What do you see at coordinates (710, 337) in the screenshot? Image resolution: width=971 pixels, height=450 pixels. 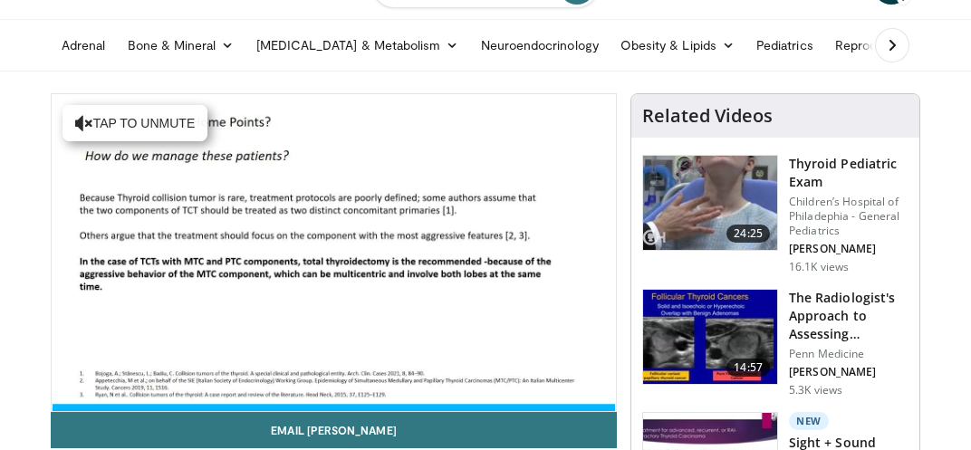 I see `img: 64bf5cfb-7b6d-429f-8d89-8118f524719e.150x105_q85_crop-smart_upscale.jpg` at bounding box center [710, 337].